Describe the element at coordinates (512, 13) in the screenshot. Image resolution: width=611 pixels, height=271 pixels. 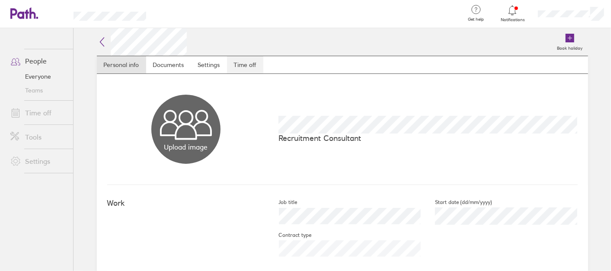
I see `a: Notifications` at that location.